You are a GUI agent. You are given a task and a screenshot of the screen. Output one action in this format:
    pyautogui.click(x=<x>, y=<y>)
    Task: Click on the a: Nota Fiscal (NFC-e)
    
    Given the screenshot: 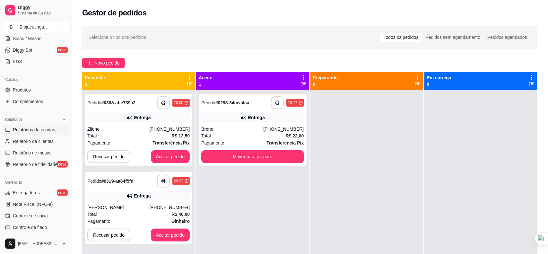 What is the action you would take?
    pyautogui.click(x=36, y=204)
    